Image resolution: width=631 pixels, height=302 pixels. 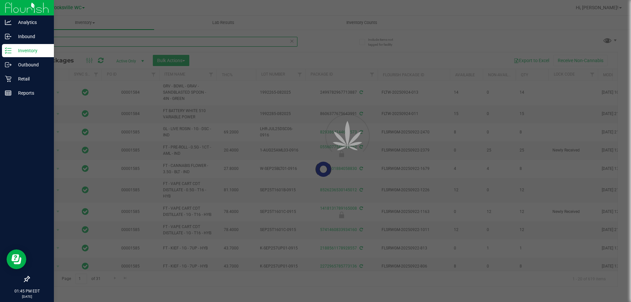 I want to click on inline-svg: Inbound, so click(x=8, y=37).